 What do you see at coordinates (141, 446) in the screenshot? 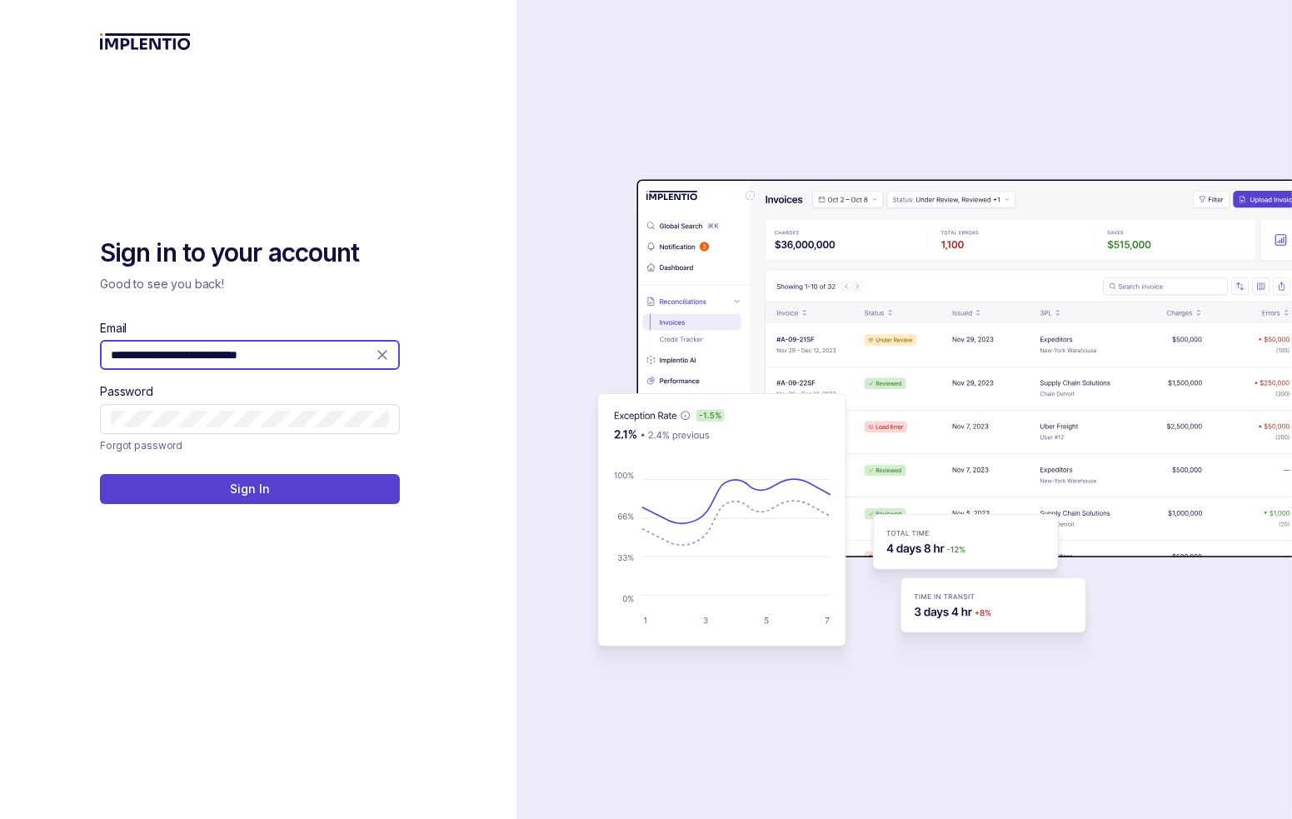
I see `p: Forgot password` at bounding box center [141, 446].